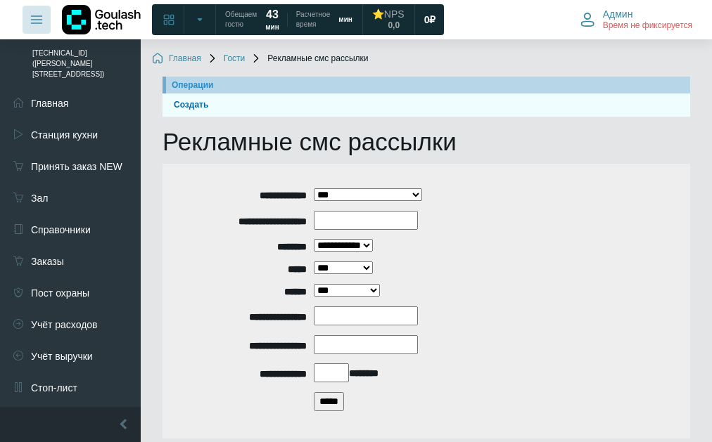 Image resolution: width=712 pixels, height=442 pixels. What do you see at coordinates (272, 15) in the screenshot?
I see `strong: 43` at bounding box center [272, 15].